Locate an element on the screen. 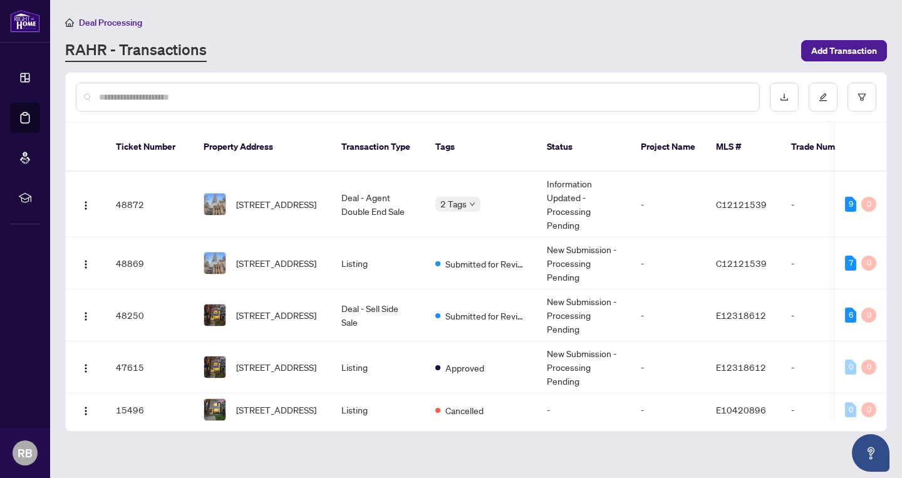 The image size is (902, 478). th: Project Name is located at coordinates (668, 147).